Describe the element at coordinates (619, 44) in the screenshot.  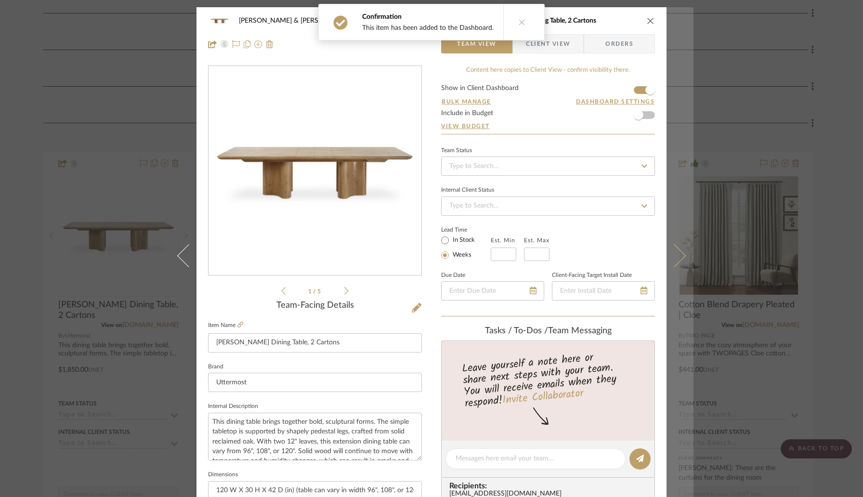
I see `span: Orders` at that location.